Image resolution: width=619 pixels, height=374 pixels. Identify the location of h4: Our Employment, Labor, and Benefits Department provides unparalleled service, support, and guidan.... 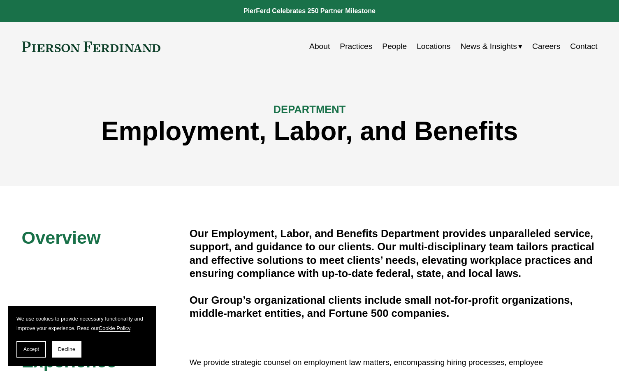
(394, 254).